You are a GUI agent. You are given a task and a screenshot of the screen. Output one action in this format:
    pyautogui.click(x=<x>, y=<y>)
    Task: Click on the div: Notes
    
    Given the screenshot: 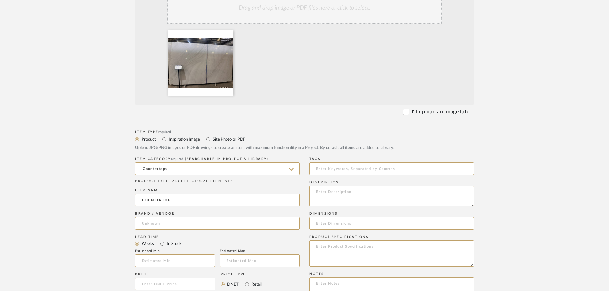 What is the action you would take?
    pyautogui.click(x=392, y=274)
    